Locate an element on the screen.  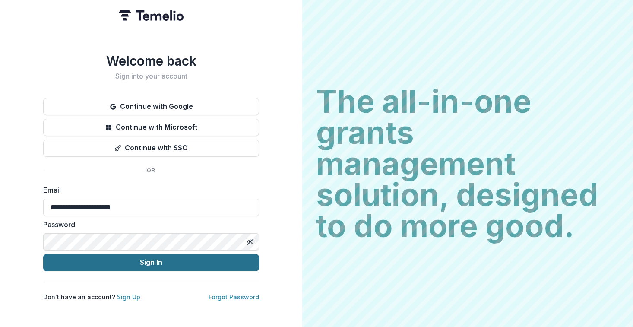
img: Temelio is located at coordinates (151, 16).